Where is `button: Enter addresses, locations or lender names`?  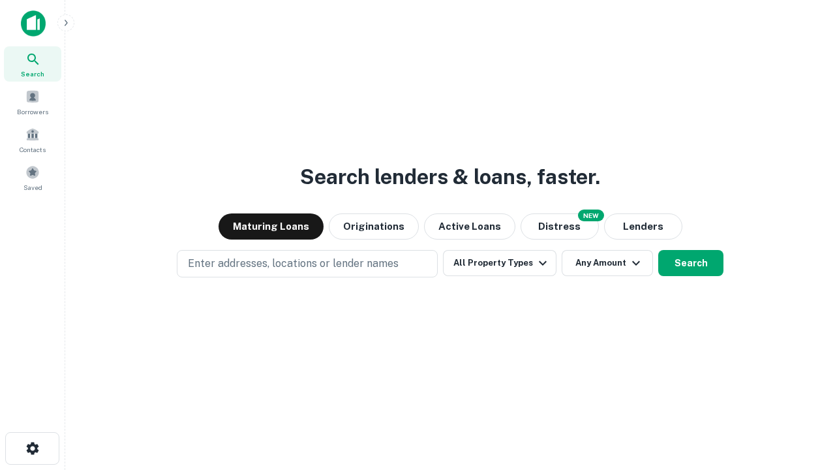
button: Enter addresses, locations or lender names is located at coordinates (307, 264).